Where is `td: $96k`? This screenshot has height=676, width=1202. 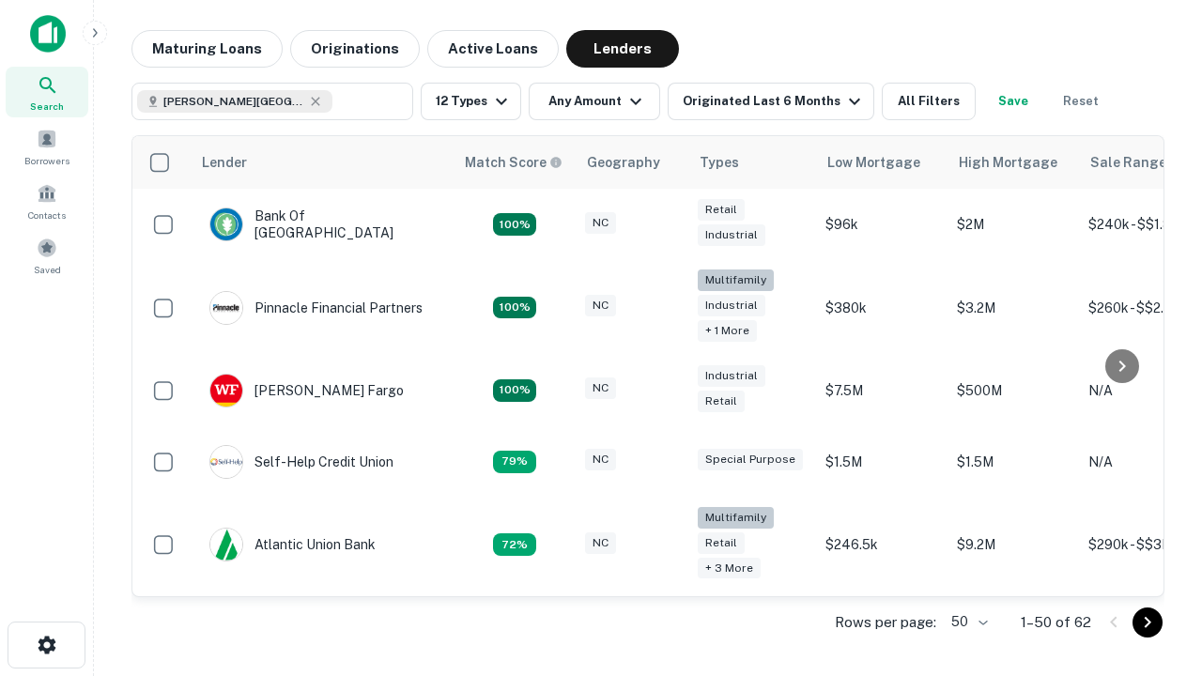 td: $96k is located at coordinates (882, 224).